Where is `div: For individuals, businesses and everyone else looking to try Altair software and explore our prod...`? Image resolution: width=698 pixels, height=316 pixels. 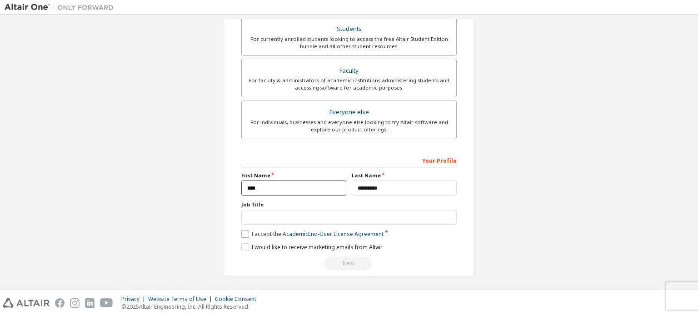 div: For individuals, businesses and everyone else looking to try Altair software and explore our prod... is located at coordinates (349, 126).